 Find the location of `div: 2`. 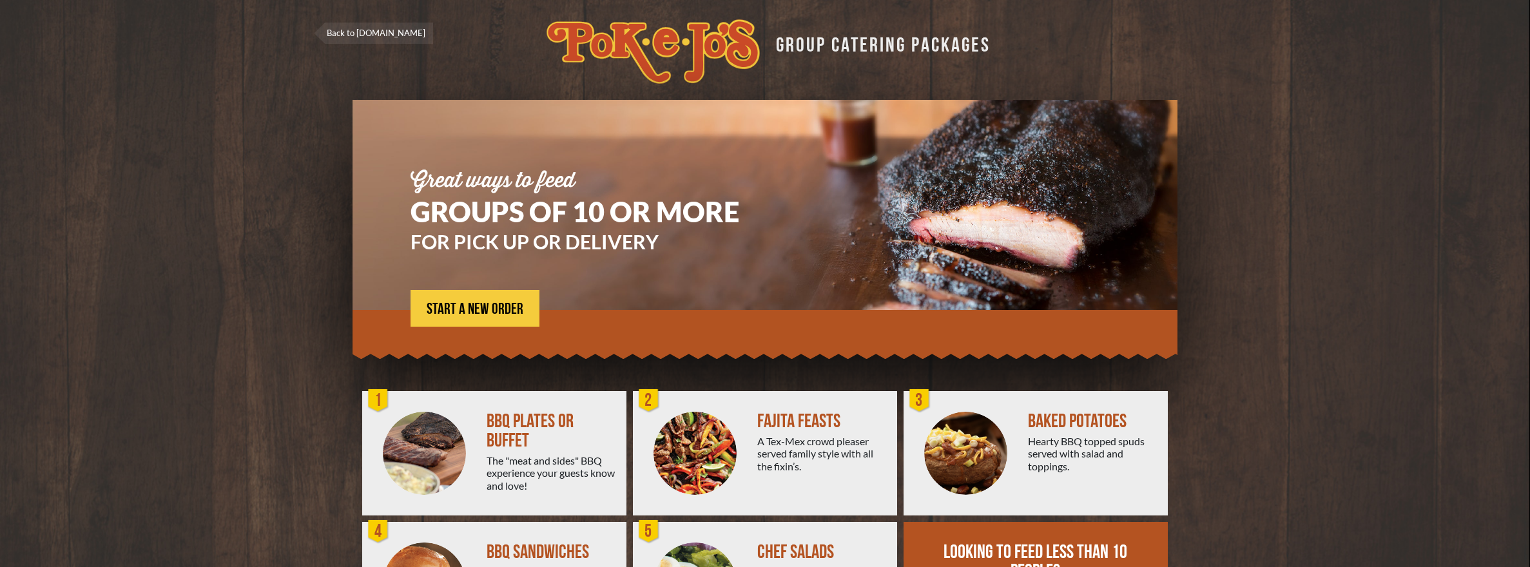

div: 2 is located at coordinates (649, 401).